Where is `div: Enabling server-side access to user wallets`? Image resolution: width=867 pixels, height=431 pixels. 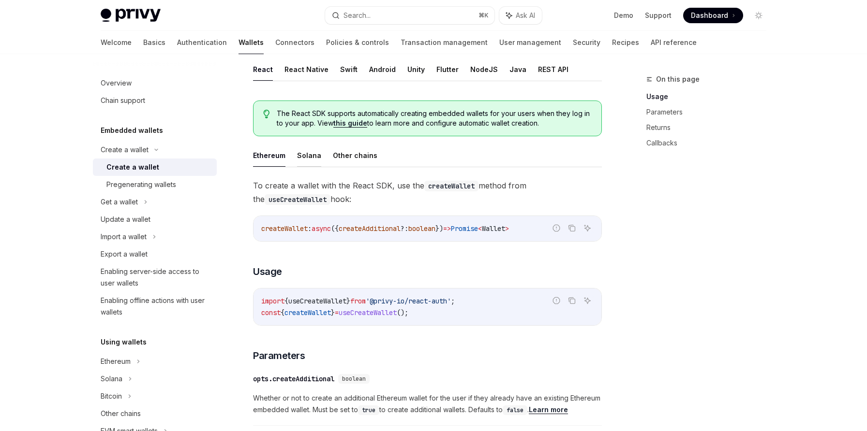
div: Enabling server-side access to user wallets is located at coordinates (156, 278).